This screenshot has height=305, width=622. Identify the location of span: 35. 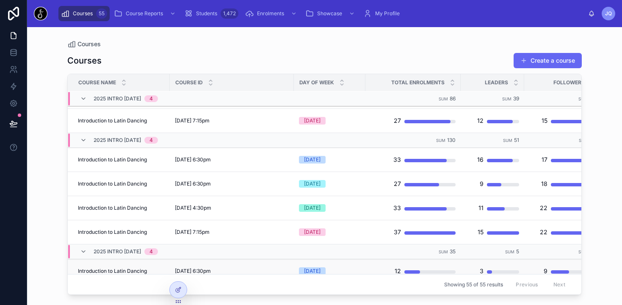
(453, 251).